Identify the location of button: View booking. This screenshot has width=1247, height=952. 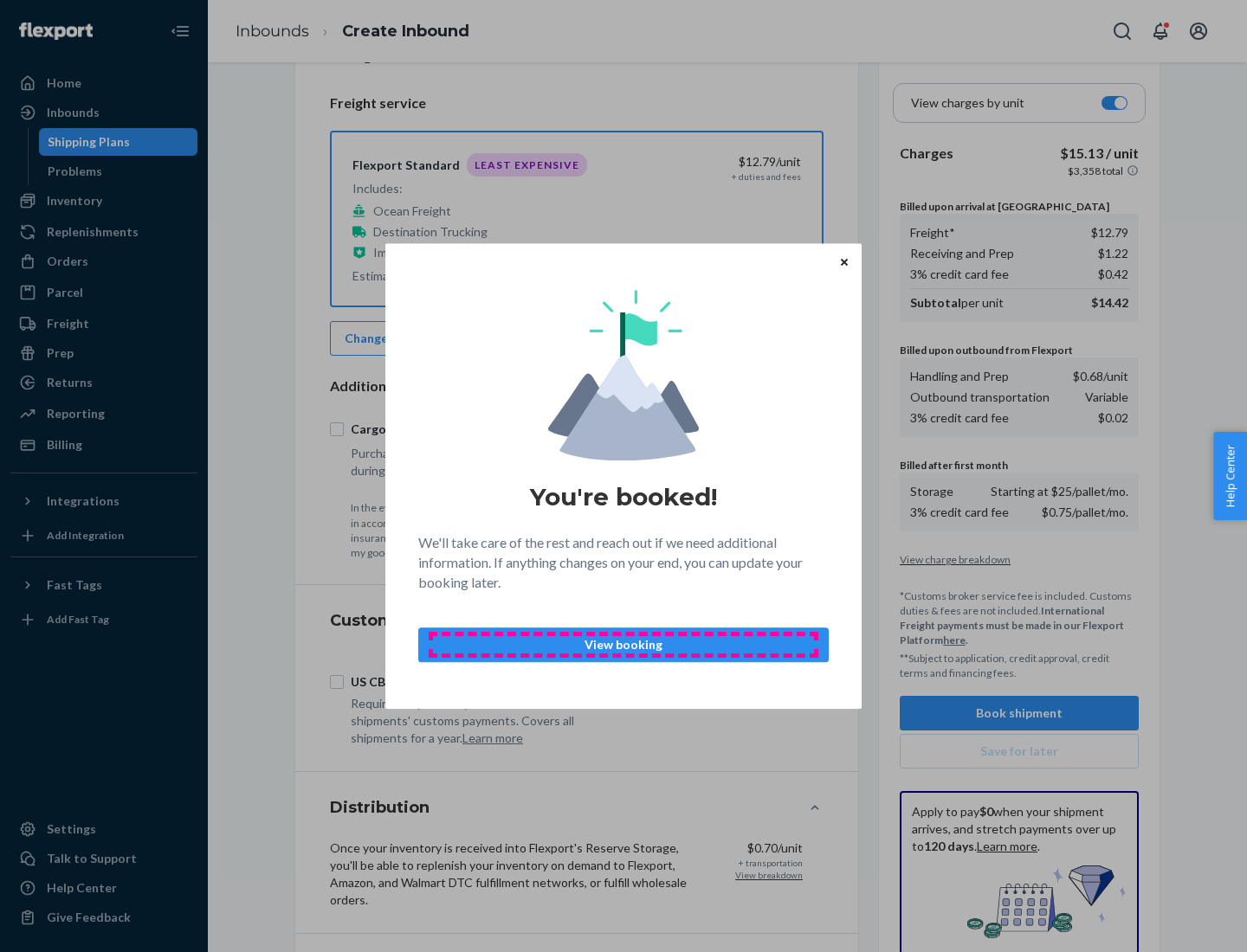
(623, 645).